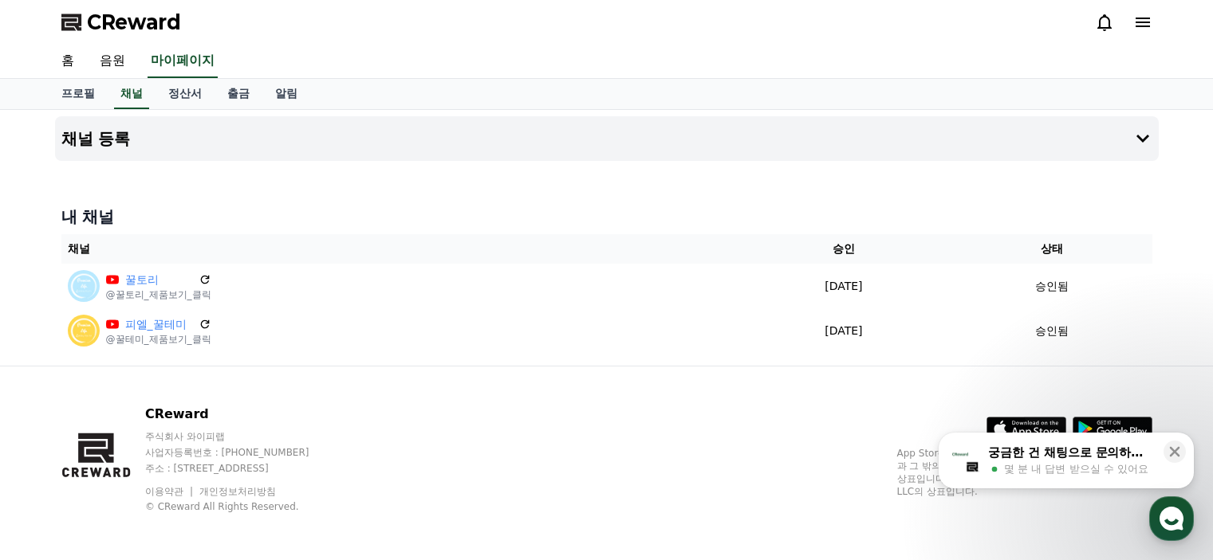 The image size is (1213, 560). I want to click on span: CReward, so click(134, 22).